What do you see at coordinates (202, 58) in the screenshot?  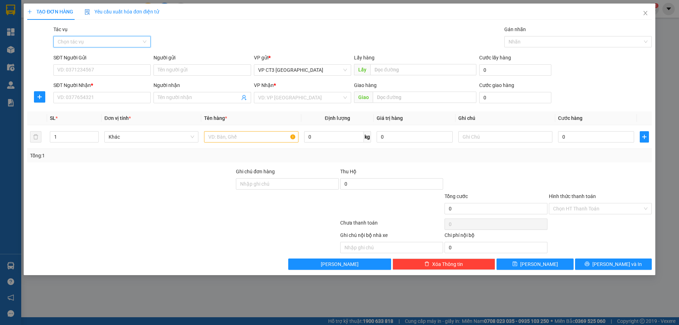 I see `div: Người gửi` at bounding box center [202, 58].